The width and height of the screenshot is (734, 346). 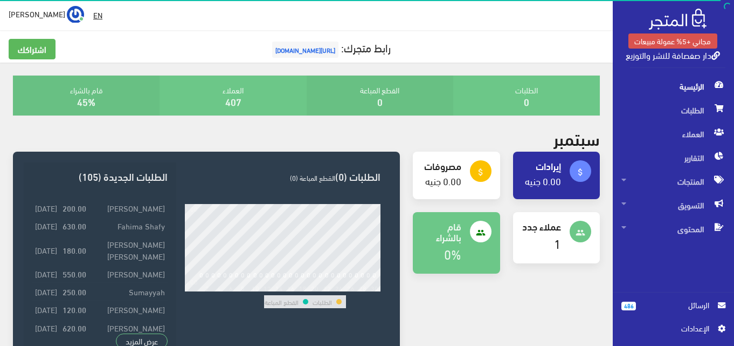 I want to click on a: العملاء, so click(x=673, y=134).